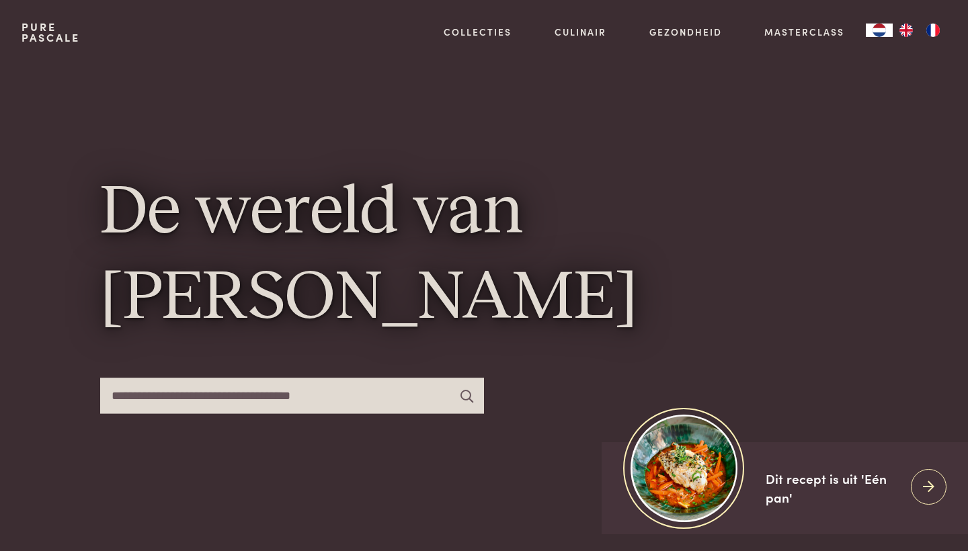  Describe the element at coordinates (684, 468) in the screenshot. I see `img: https://admin.purepascale.com/wp-content/uploads/2025/08/home_recept_link.jpg` at that location.